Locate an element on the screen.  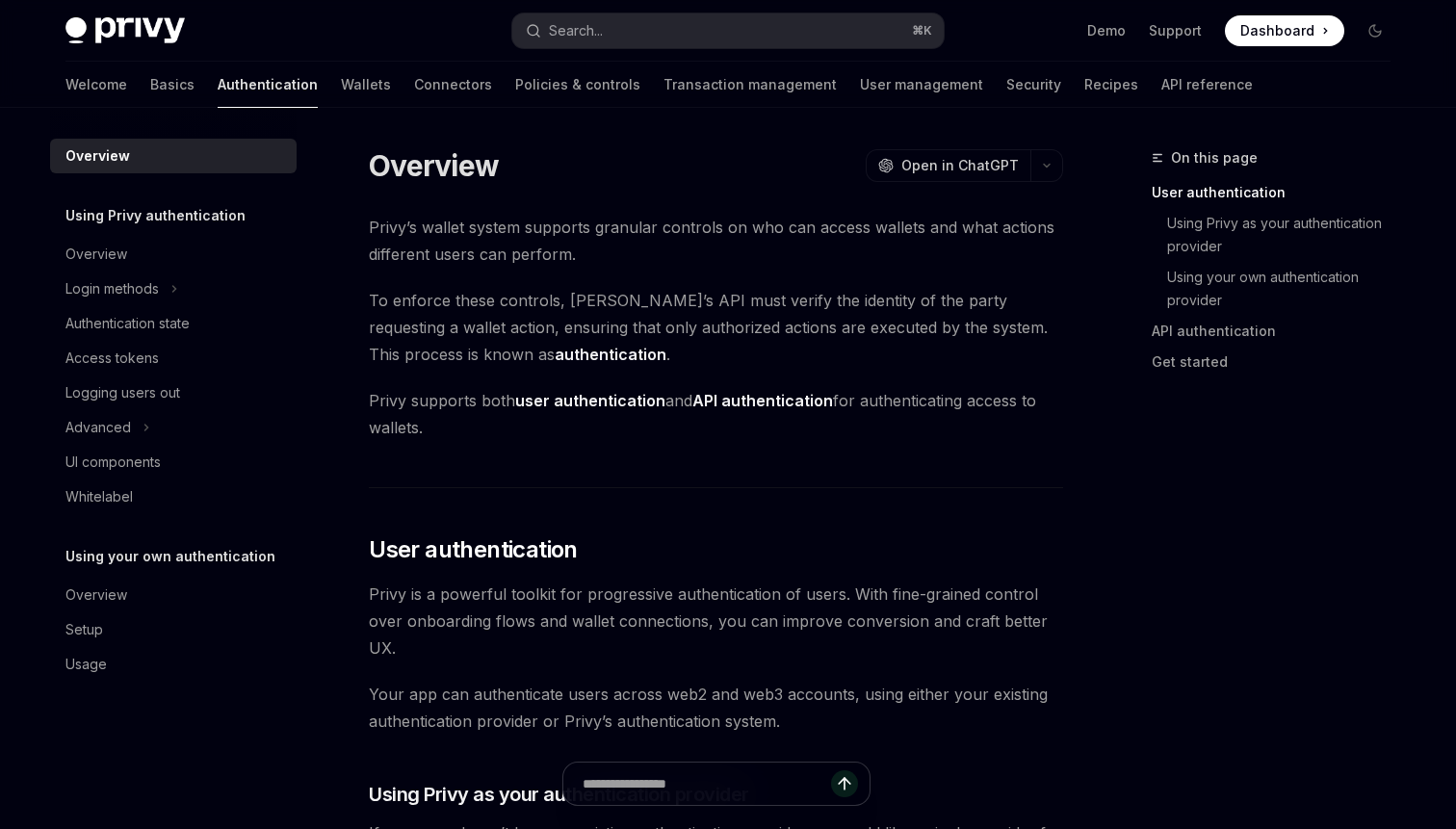
a: Access tokens is located at coordinates (174, 358).